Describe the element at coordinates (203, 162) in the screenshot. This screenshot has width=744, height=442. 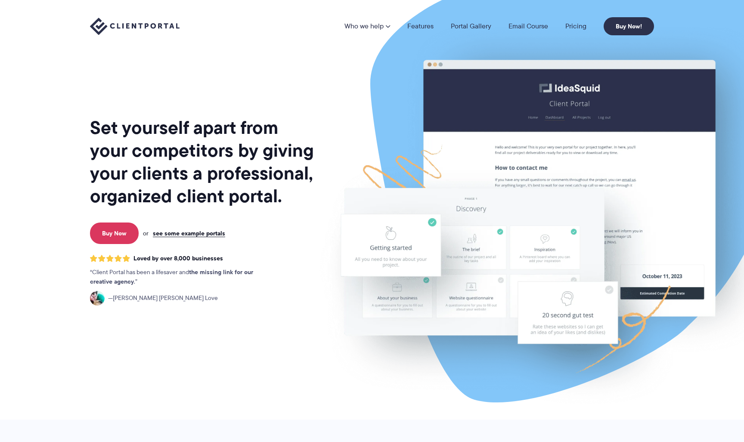
I see `h1: Set yourself apart from your competitors by giving your clients a professional, organized client ...` at that location.